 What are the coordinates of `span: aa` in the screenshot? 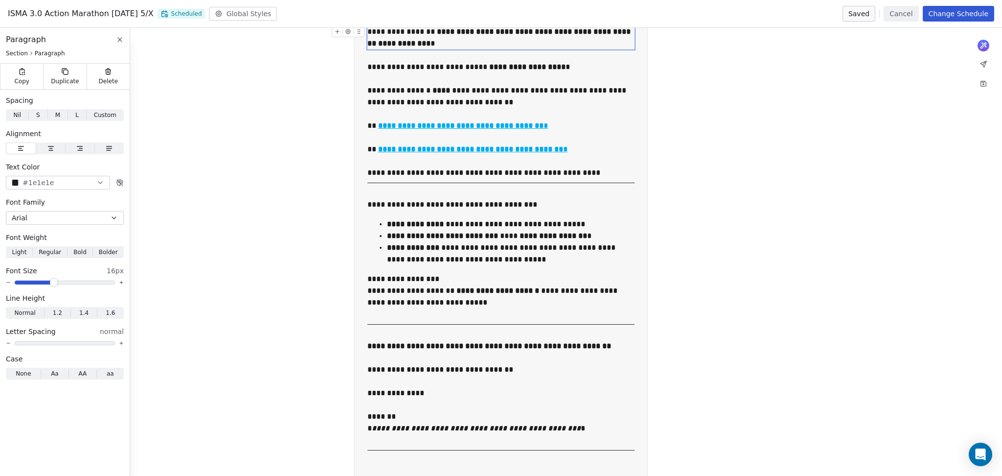 It's located at (110, 373).